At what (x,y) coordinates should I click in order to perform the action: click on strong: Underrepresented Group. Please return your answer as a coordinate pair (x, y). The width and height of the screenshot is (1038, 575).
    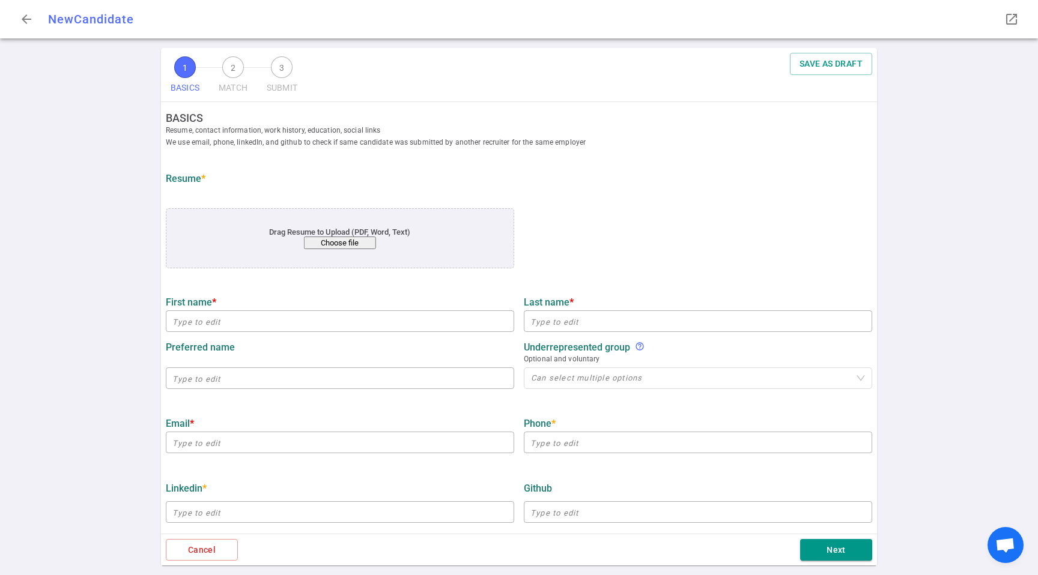
    Looking at the image, I should click on (576, 347).